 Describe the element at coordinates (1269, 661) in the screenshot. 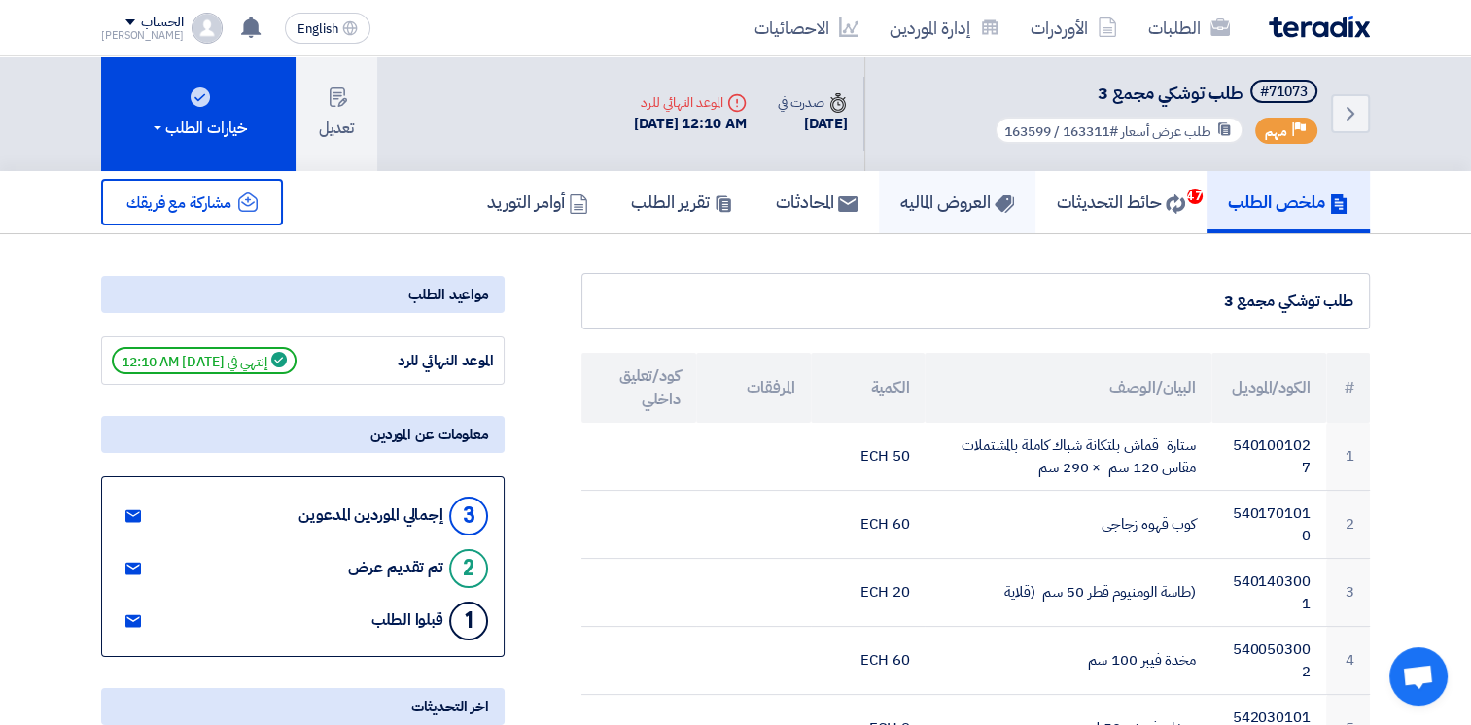

I see `td: 5400503002` at that location.